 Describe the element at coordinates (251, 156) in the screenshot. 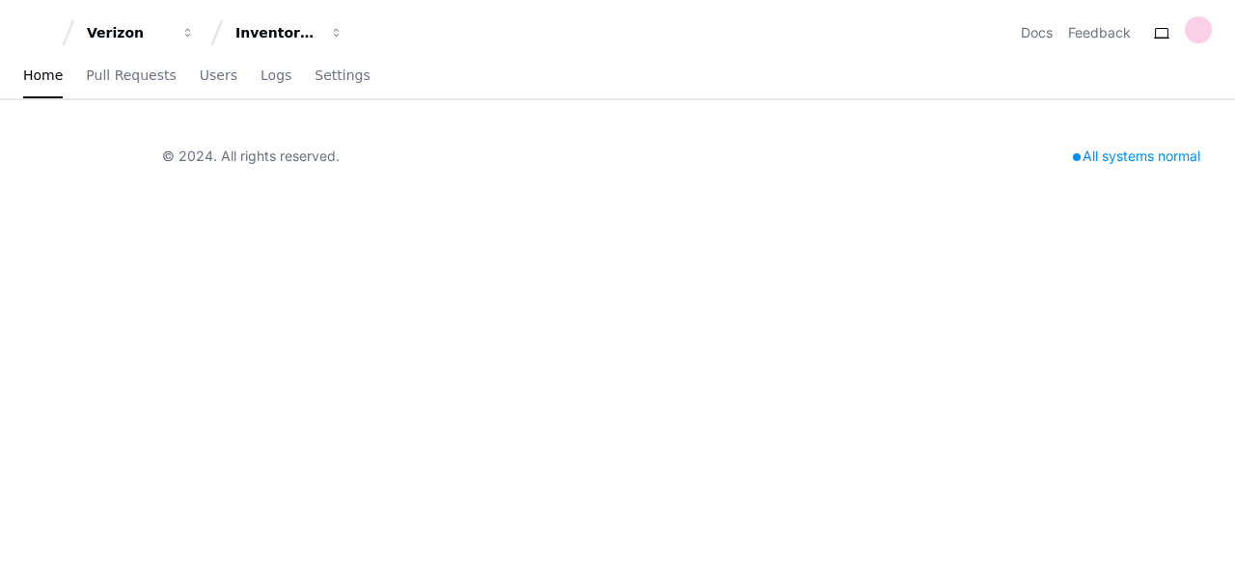

I see `div: © 2024. All rights reserved.` at that location.